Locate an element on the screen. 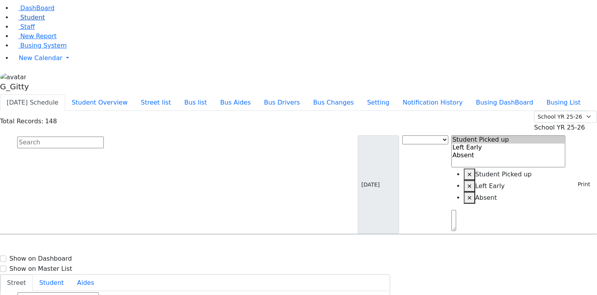  a: Staff is located at coordinates (23, 27).